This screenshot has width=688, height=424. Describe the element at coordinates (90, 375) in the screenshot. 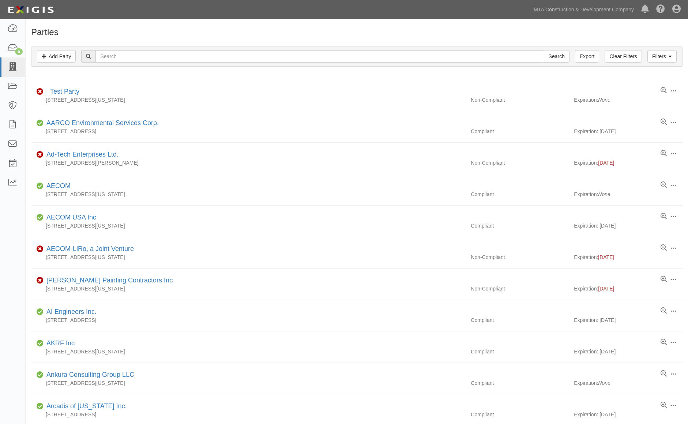

I see `a: Ankura Consulting Group LLC` at that location.